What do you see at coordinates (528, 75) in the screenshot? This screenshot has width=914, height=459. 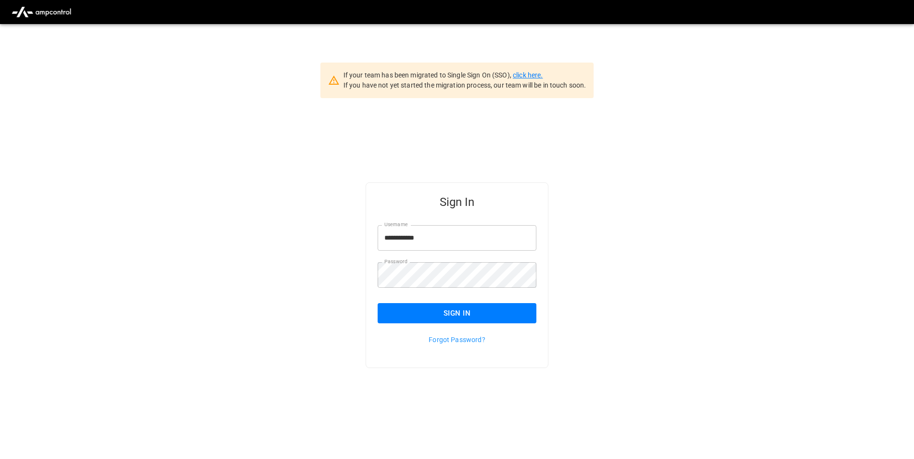 I see `a: click here.` at bounding box center [528, 75].